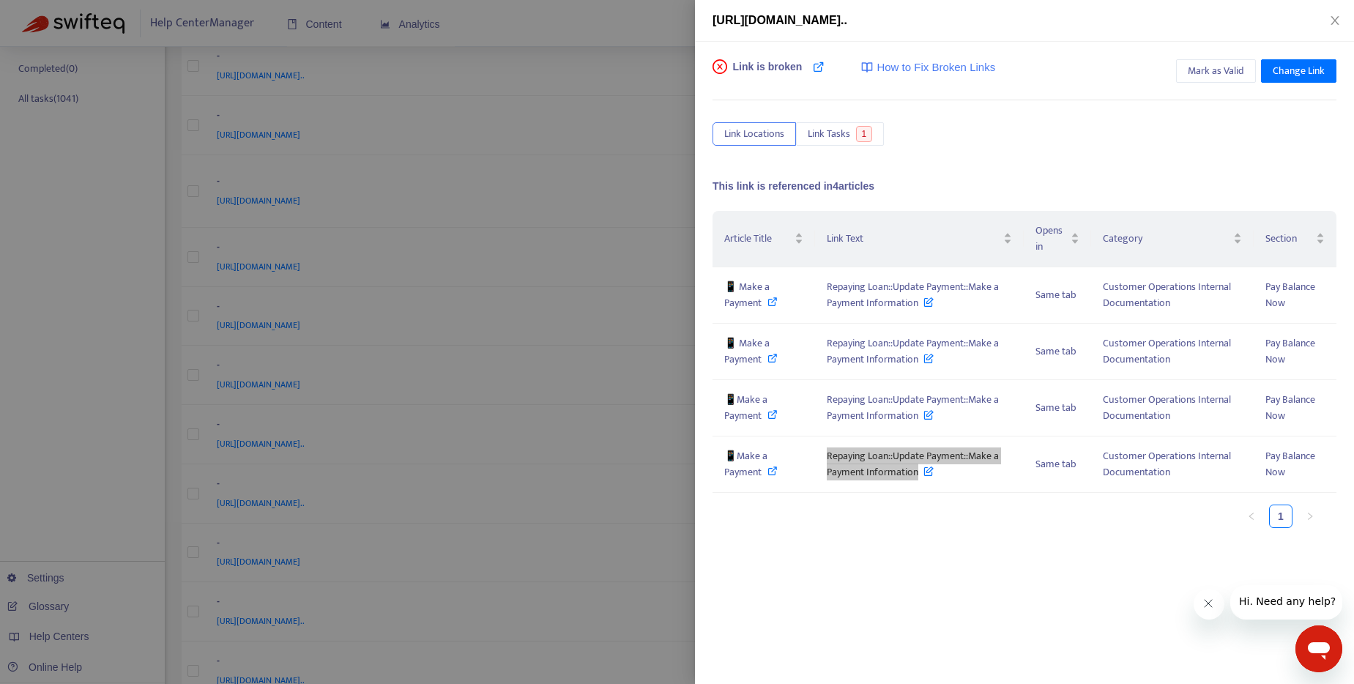 This screenshot has height=684, width=1354. Describe the element at coordinates (1310, 516) in the screenshot. I see `button: right` at that location.